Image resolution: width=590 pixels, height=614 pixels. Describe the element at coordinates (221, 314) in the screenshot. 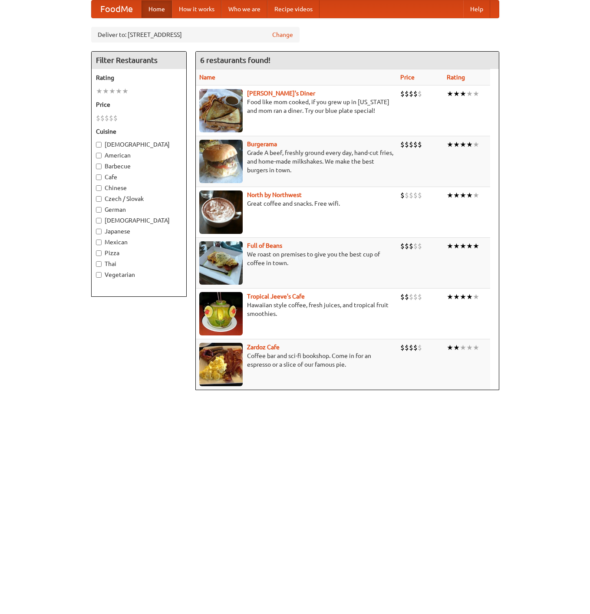

I see `img: jeeves.jpg` at that location.